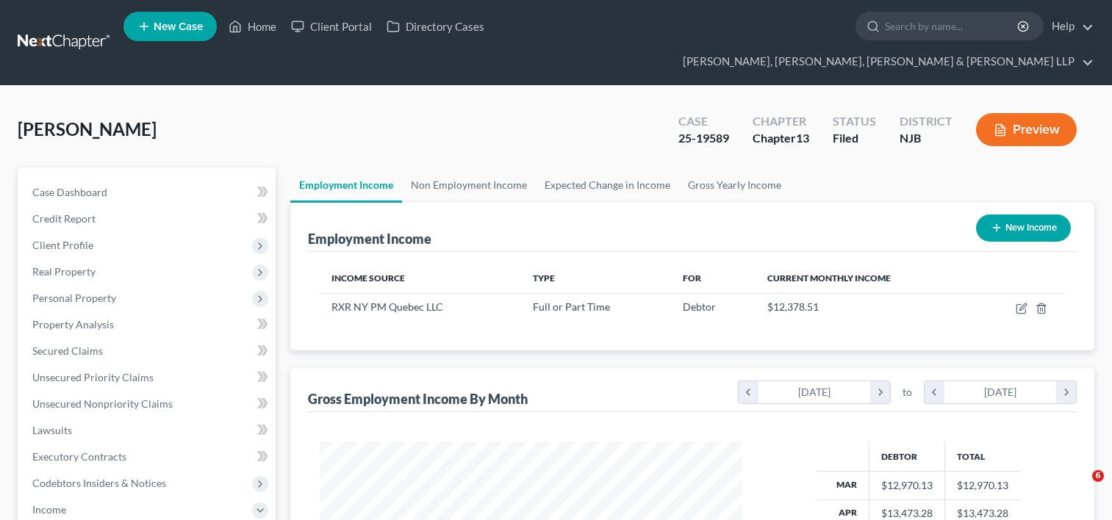 The width and height of the screenshot is (1112, 520). What do you see at coordinates (692, 278) in the screenshot?
I see `span: For` at bounding box center [692, 278].